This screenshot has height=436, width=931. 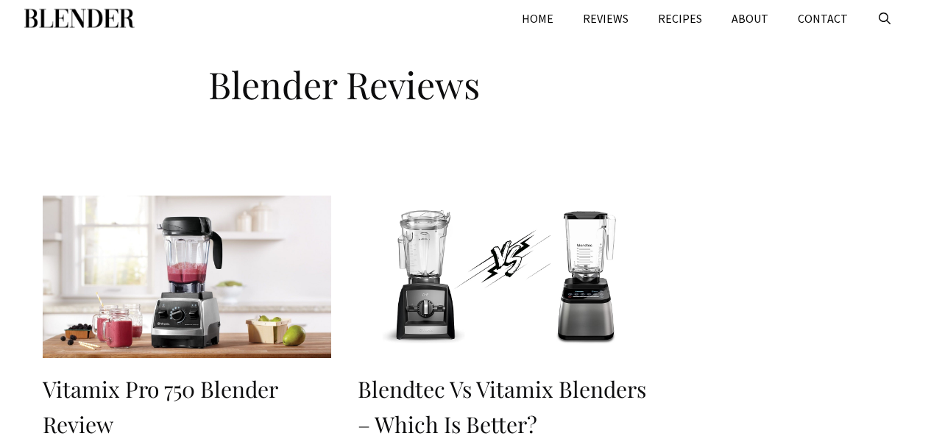 I want to click on h1: Blender Reviews, so click(x=344, y=81).